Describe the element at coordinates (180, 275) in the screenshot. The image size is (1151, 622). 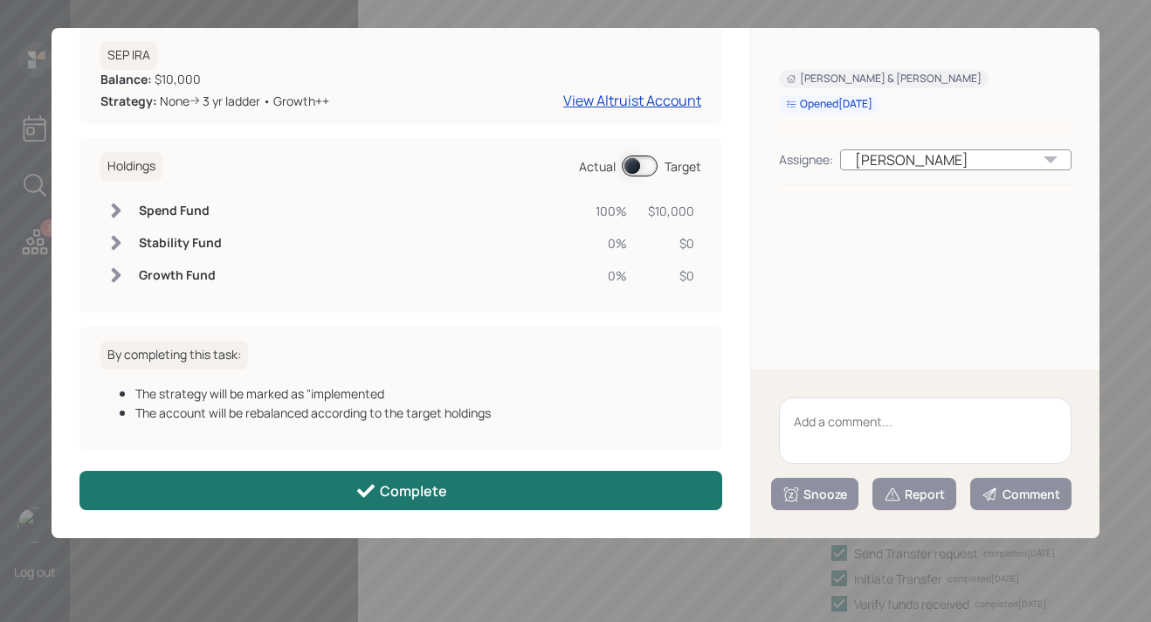
I see `h6: Growth Fund` at that location.